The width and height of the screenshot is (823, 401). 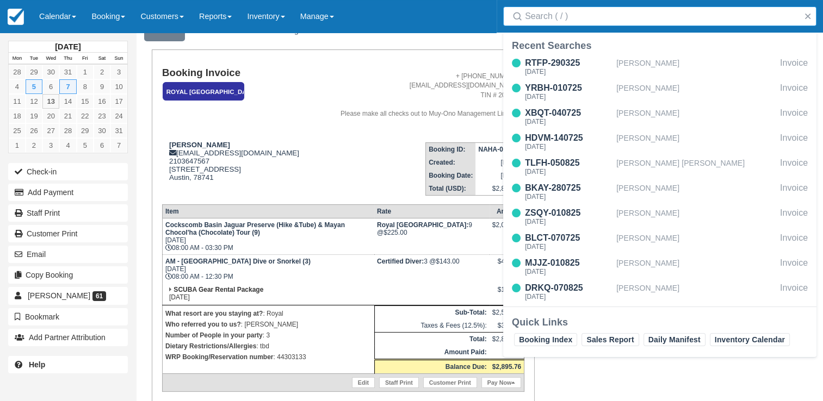 I want to click on td: 3 @, so click(x=432, y=269).